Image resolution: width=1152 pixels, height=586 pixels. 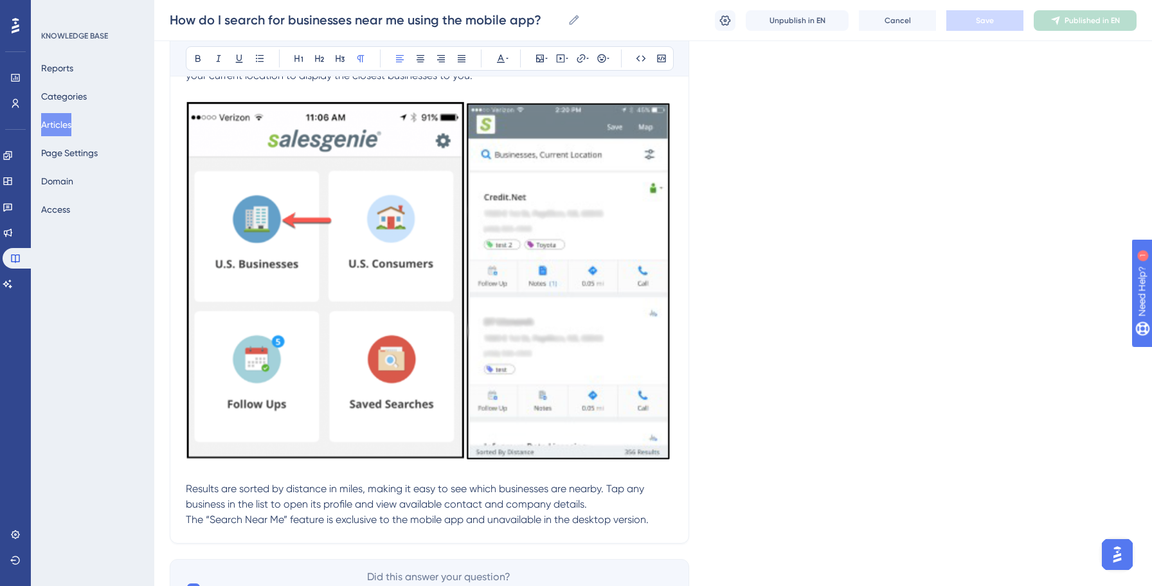 What do you see at coordinates (898, 21) in the screenshot?
I see `button: Cancel` at bounding box center [898, 21].